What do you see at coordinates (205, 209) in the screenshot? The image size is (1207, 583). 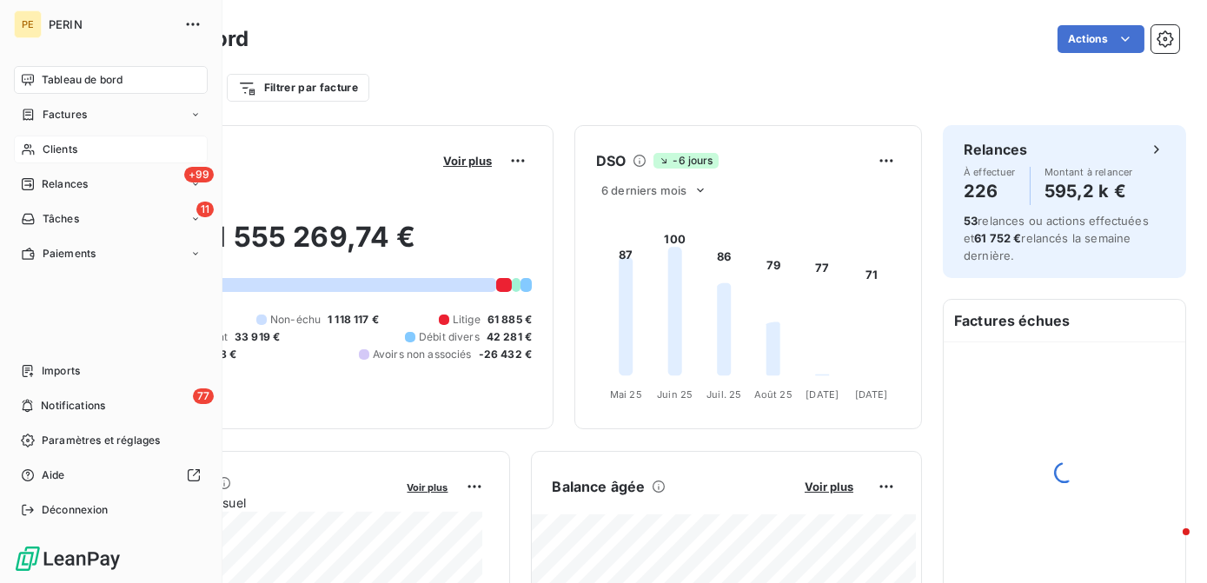 I see `span: 11` at bounding box center [205, 209].